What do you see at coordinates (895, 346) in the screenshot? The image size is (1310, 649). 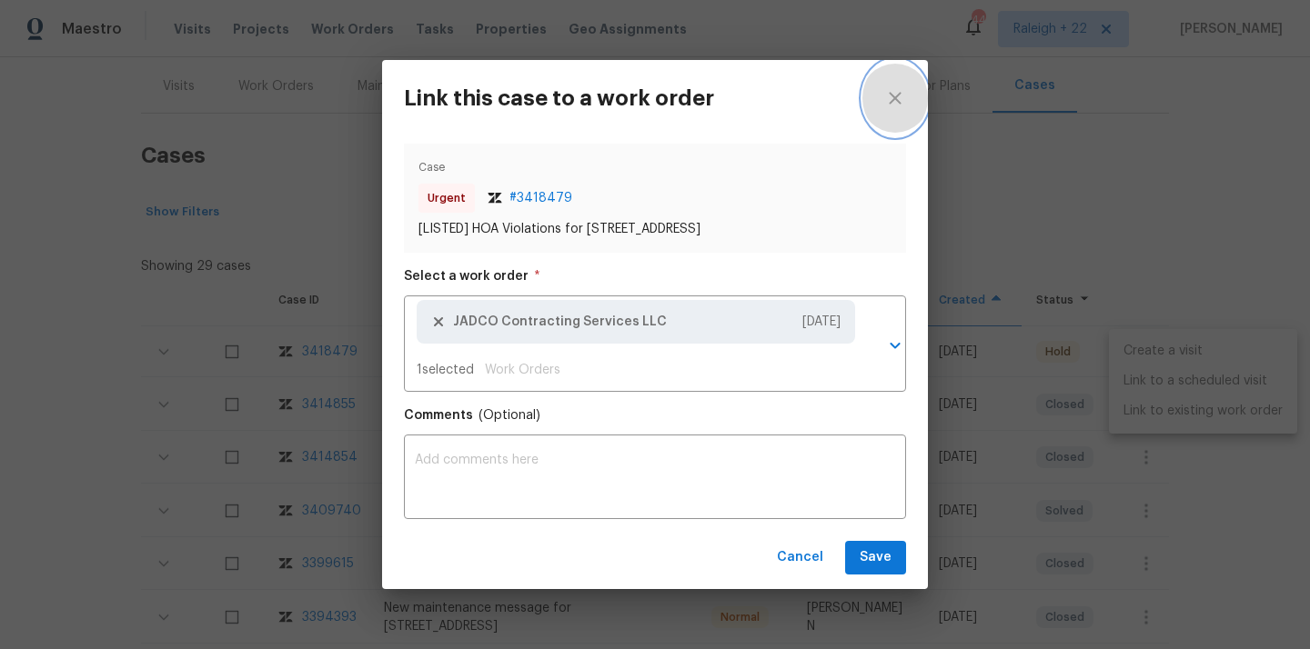 I see `button: Open` at bounding box center [895, 346].